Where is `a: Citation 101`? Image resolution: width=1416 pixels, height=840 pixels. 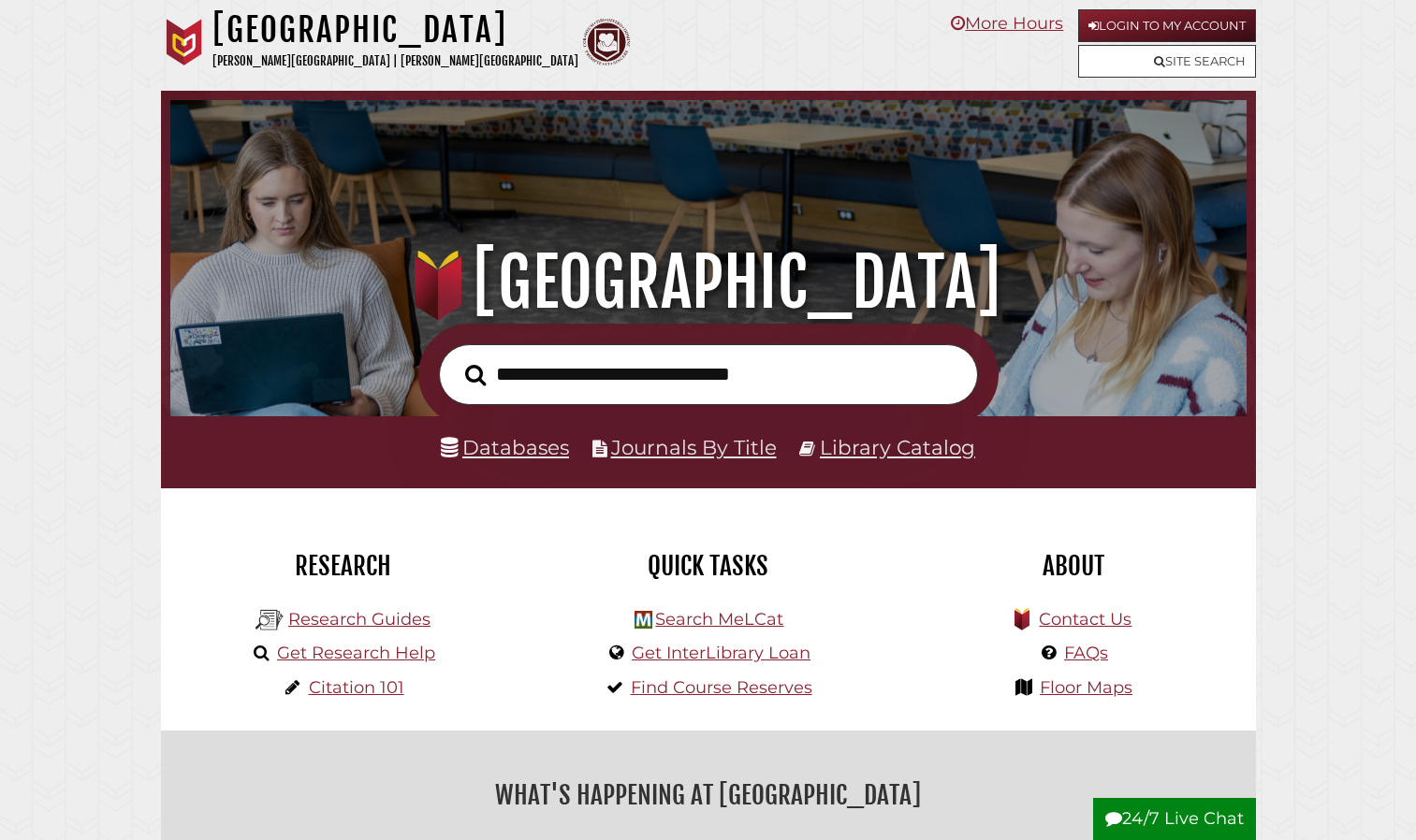 a: Citation 101 is located at coordinates (357, 688).